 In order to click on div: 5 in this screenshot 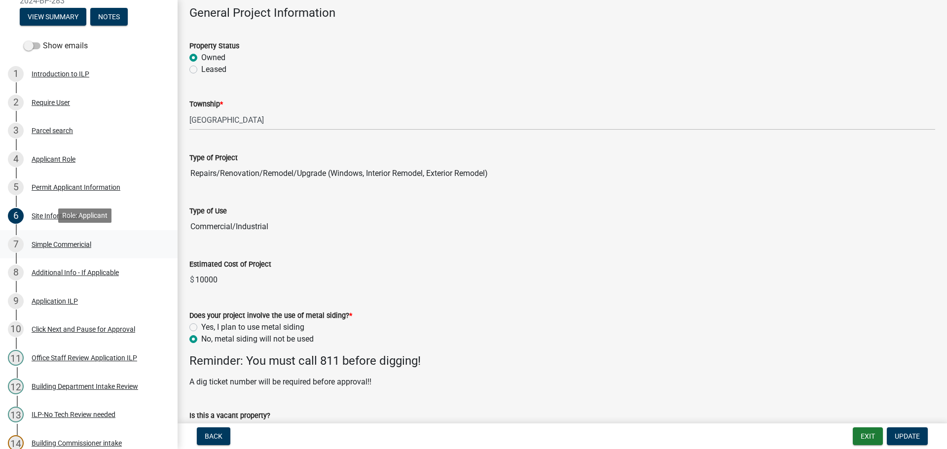, I will do `click(16, 187)`.